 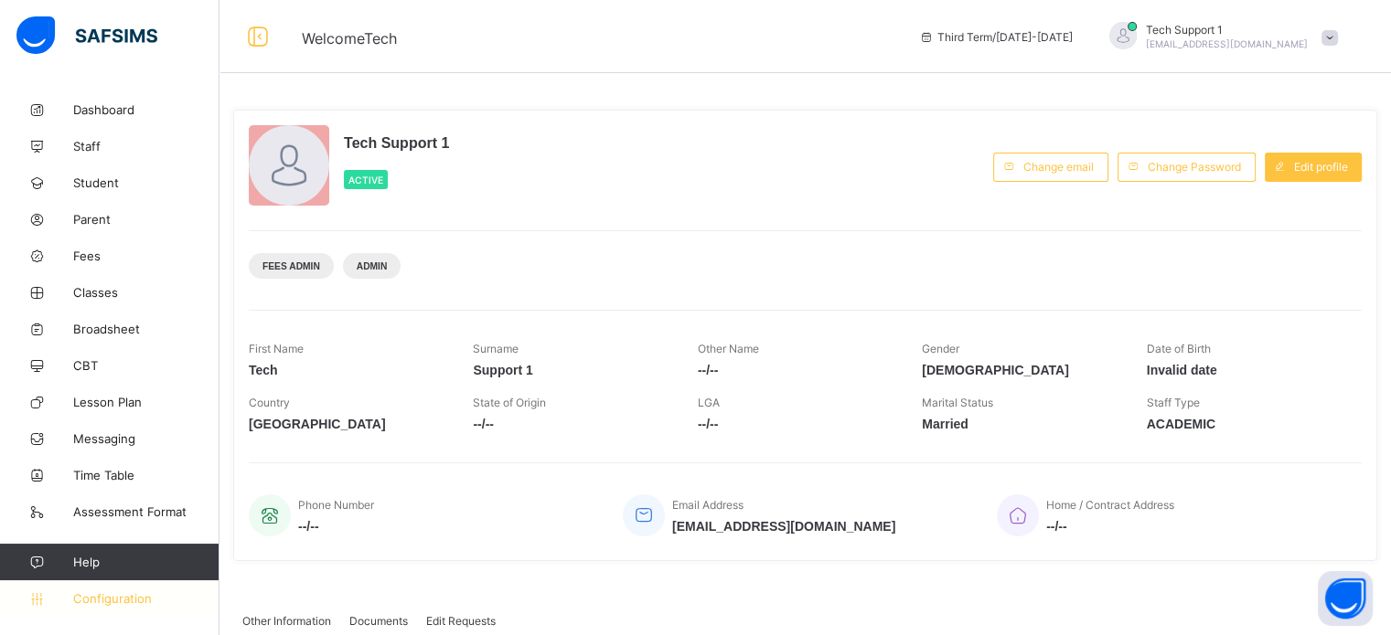 What do you see at coordinates (286, 621) in the screenshot?
I see `span: Other Information` at bounding box center [286, 621].